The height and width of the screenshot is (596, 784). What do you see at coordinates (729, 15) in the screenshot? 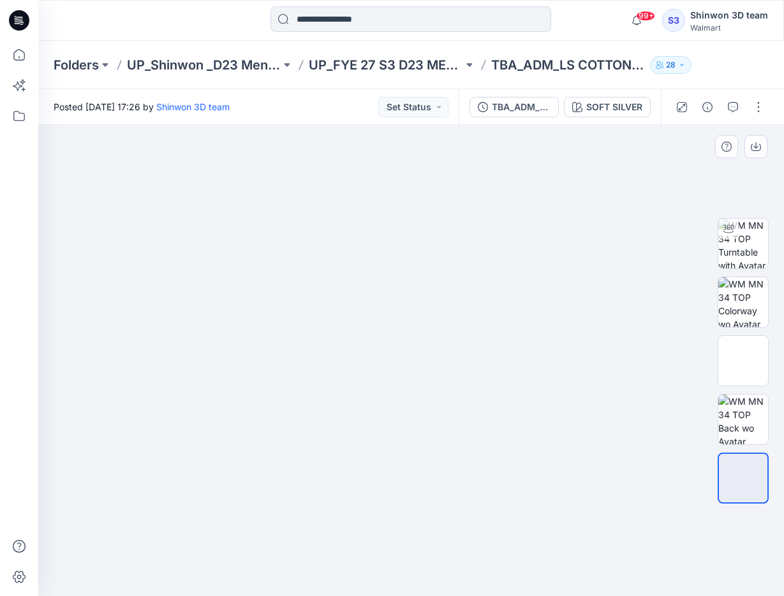
I see `div: Shinwon 3D team` at bounding box center [729, 15].